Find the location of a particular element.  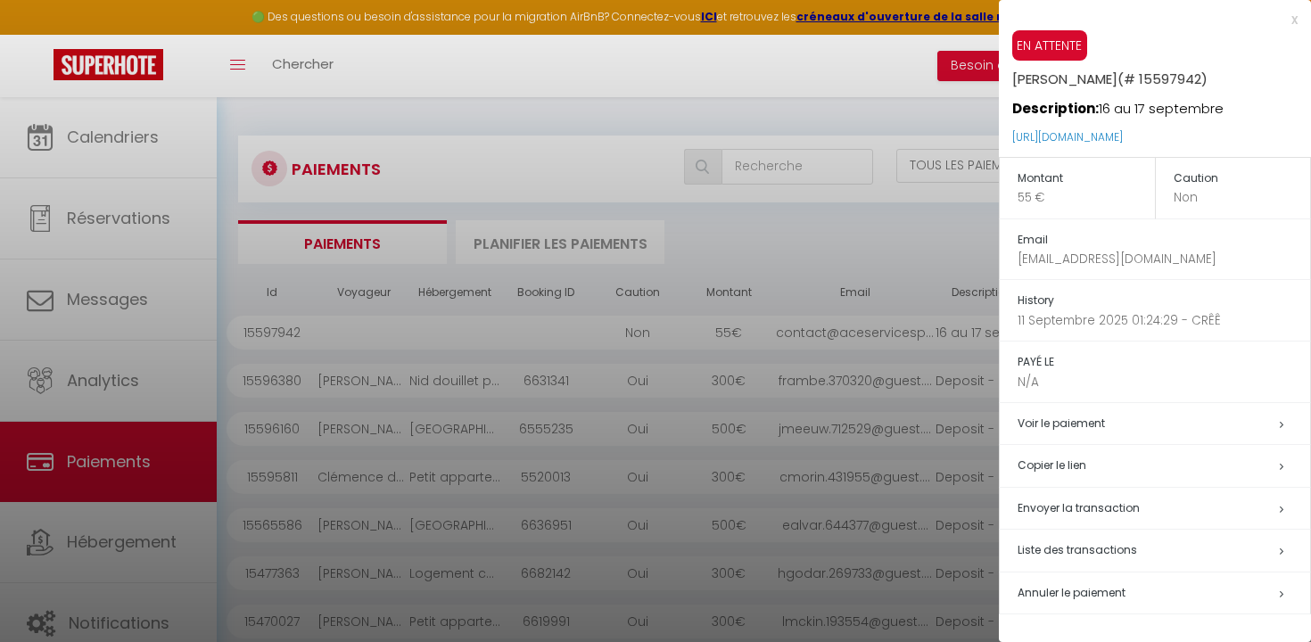

span: (# 15597942) is located at coordinates (1162, 78).